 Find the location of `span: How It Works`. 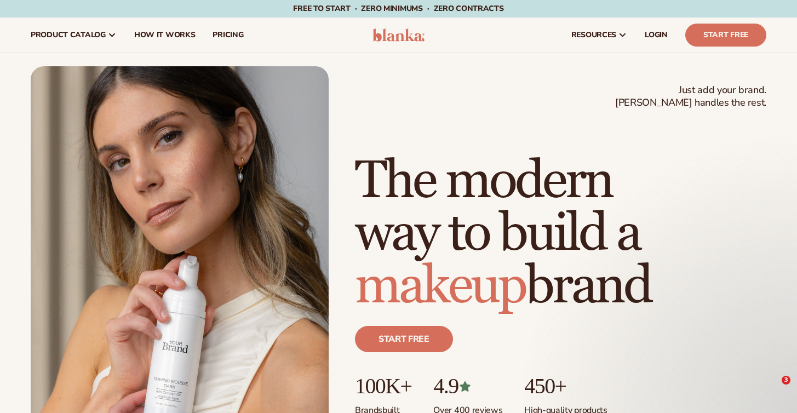

span: How It Works is located at coordinates (165, 35).